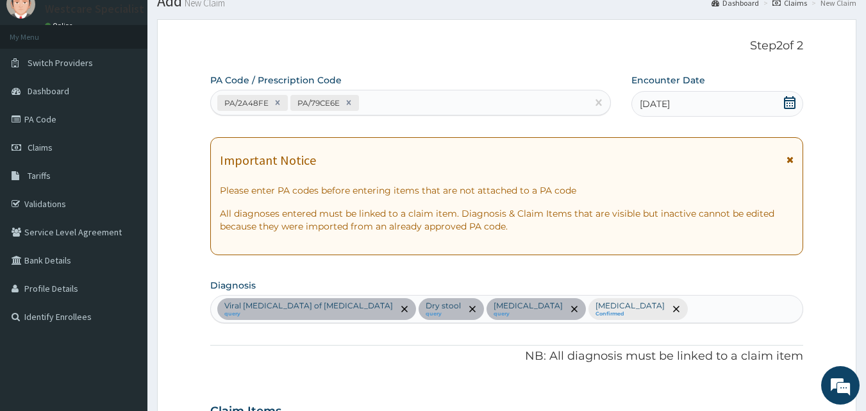 This screenshot has height=411, width=866. Describe the element at coordinates (507, 357) in the screenshot. I see `p: NB: All diagnosis must be linked to a claim item` at that location.